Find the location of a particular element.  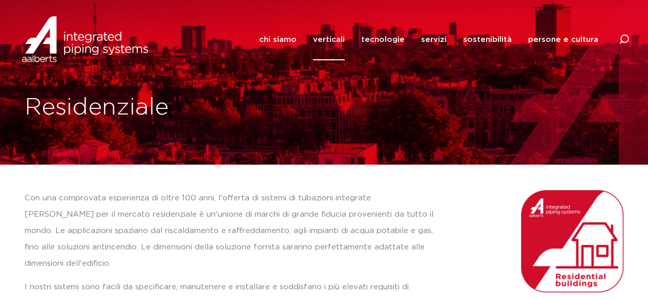

font: verticali is located at coordinates (329, 39).